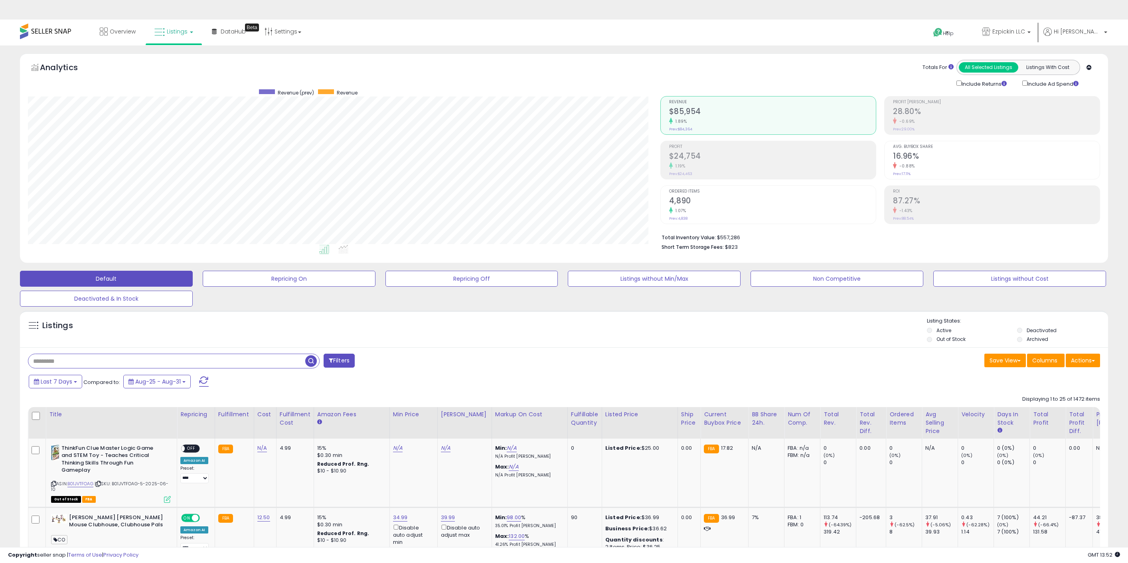 The width and height of the screenshot is (1128, 563). What do you see at coordinates (948, 34) in the screenshot?
I see `a: Help` at bounding box center [948, 34].